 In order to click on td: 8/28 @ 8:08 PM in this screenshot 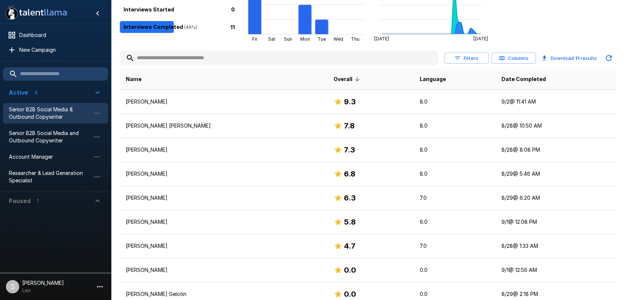, I will do `click(556, 150)`.